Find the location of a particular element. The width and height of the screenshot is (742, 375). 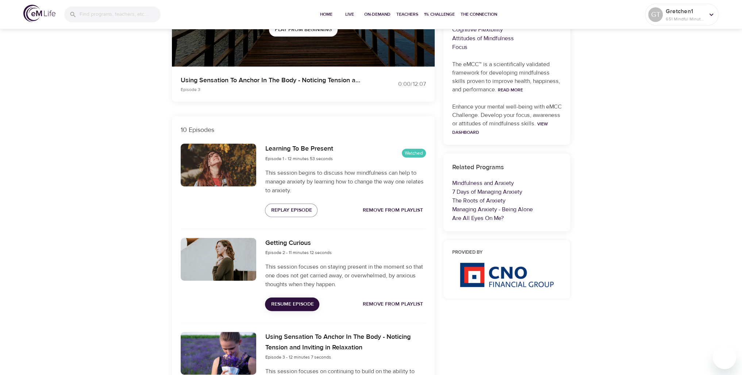

p: This session begins to discuss how mindfulness can help to manage anxiety by learning how to chan... is located at coordinates (345, 182).